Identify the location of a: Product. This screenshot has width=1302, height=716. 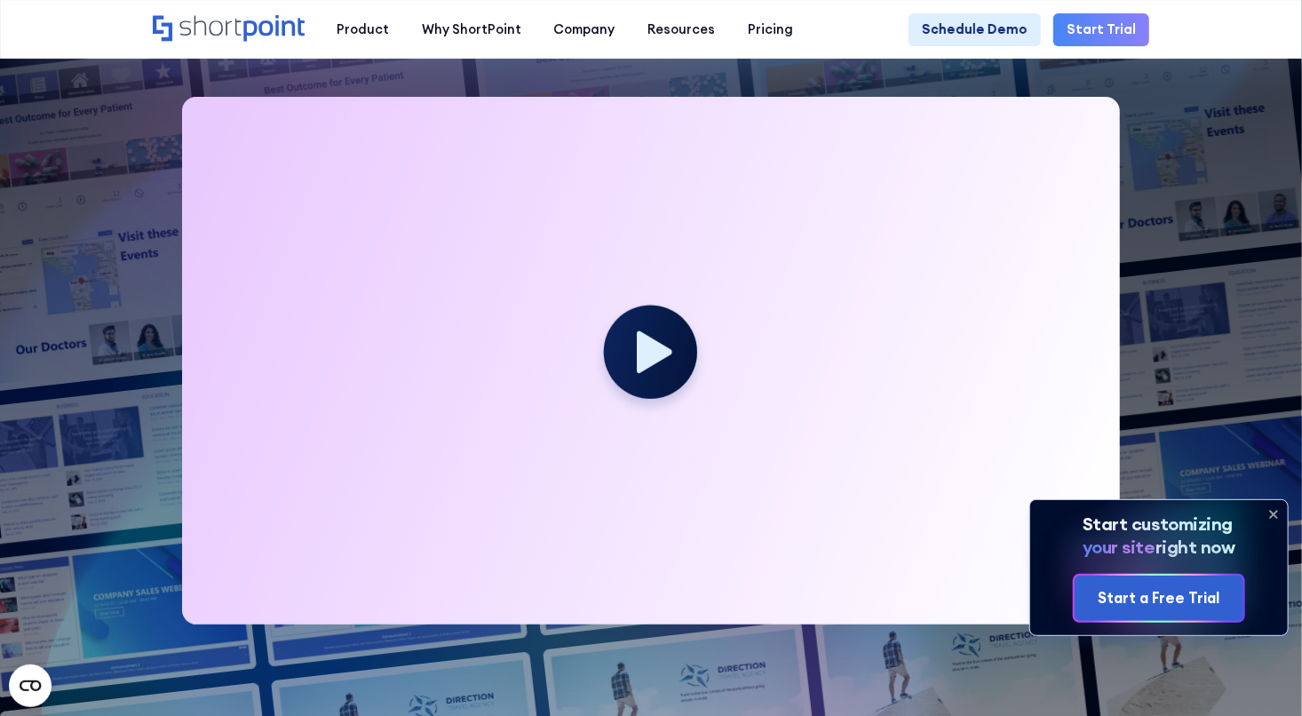
(363, 29).